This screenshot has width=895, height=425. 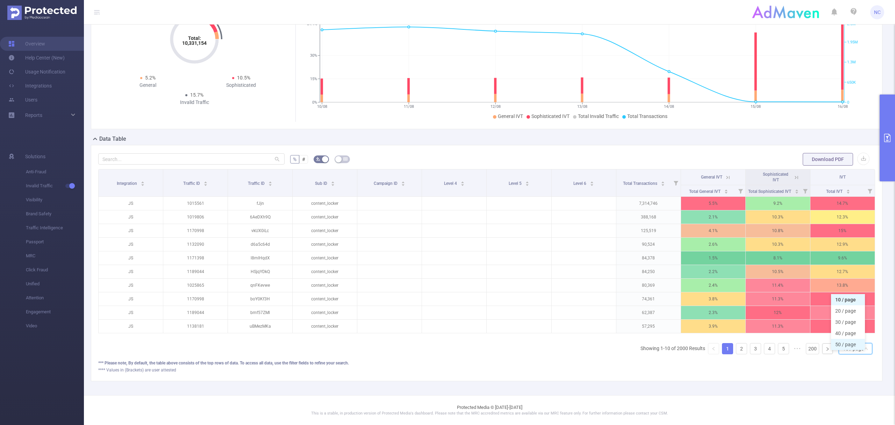 What do you see at coordinates (196, 285) in the screenshot?
I see `p: 1025865` at bounding box center [196, 285].